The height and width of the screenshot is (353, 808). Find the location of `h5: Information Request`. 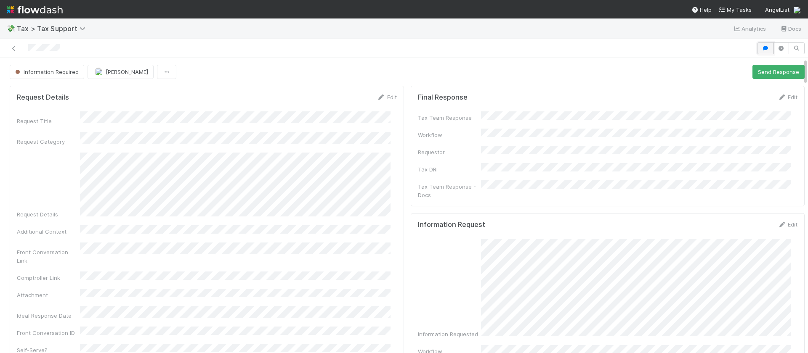

h5: Information Request is located at coordinates (452, 225).